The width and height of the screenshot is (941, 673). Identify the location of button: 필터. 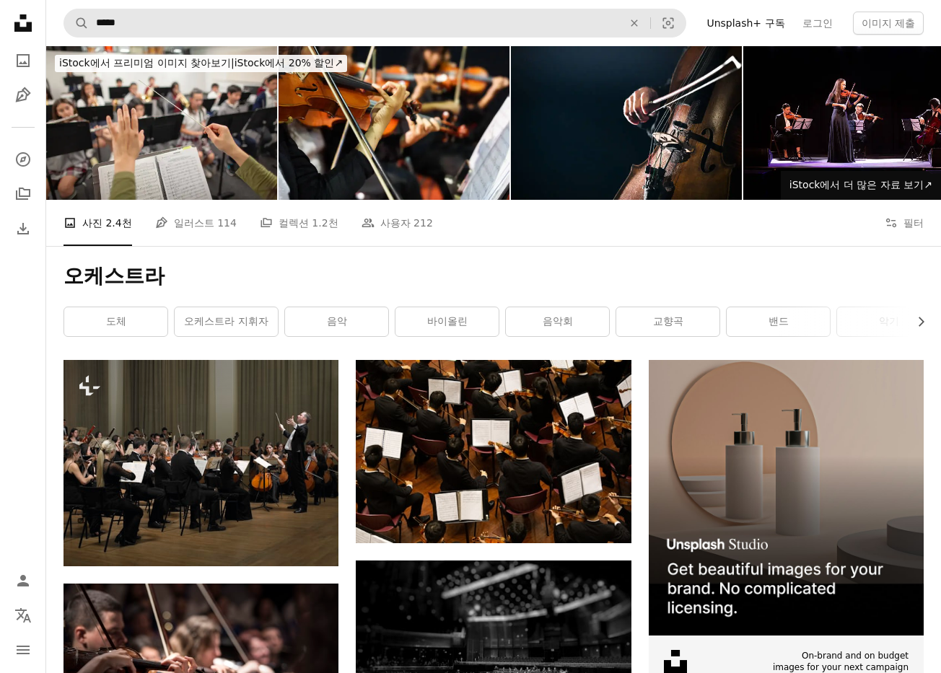
(904, 223).